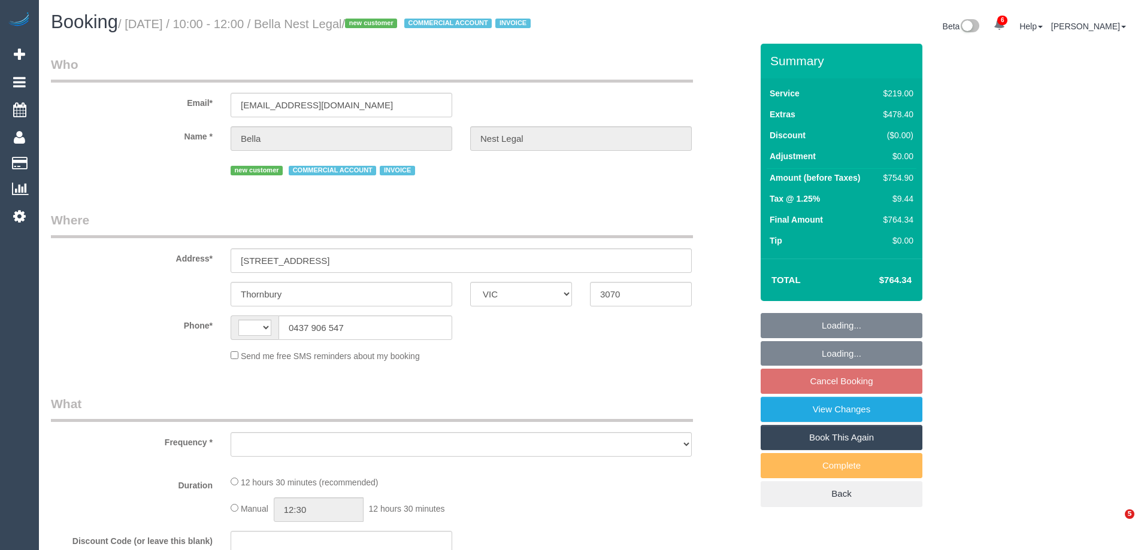 The width and height of the screenshot is (1141, 550). I want to click on label: Final Amount, so click(796, 220).